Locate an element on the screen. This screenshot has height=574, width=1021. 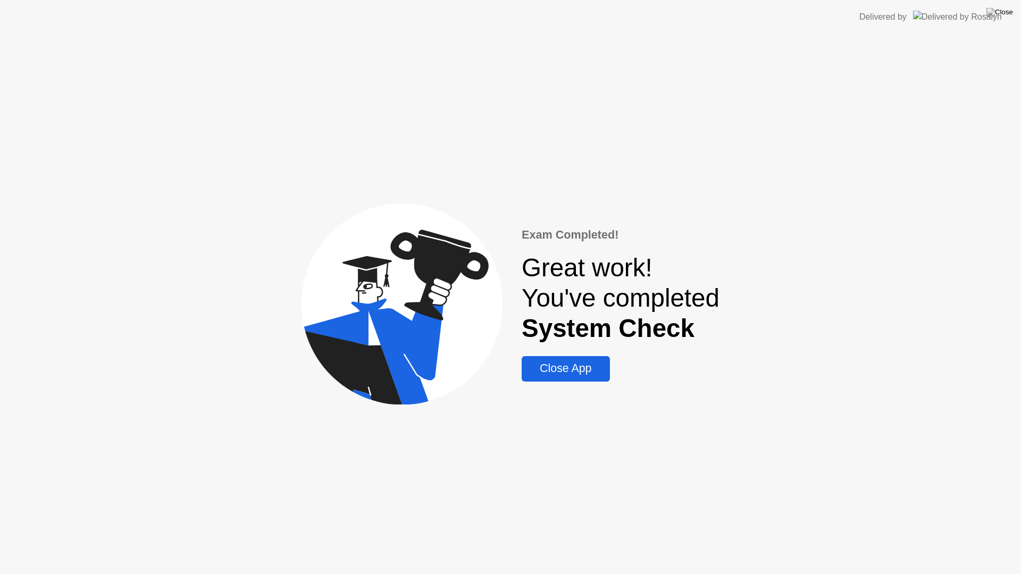
div: Great work! You've completed is located at coordinates (621, 298).